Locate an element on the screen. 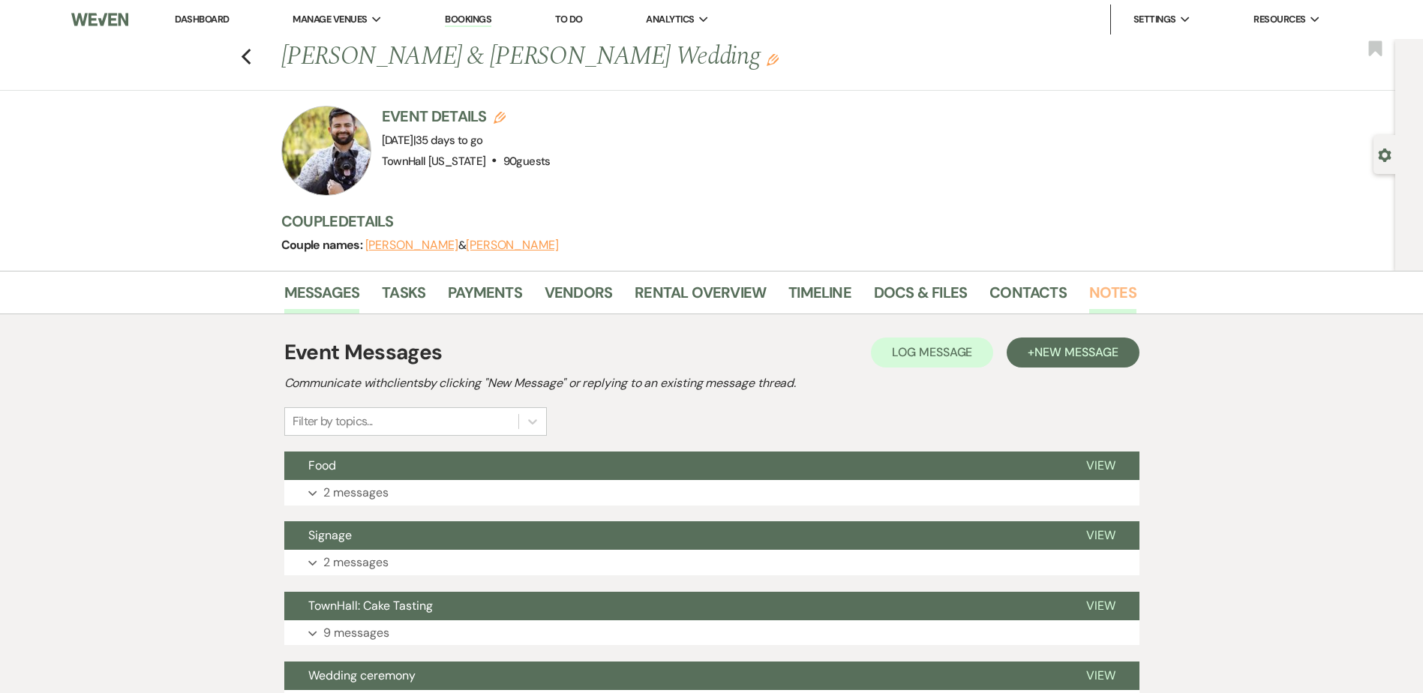 This screenshot has width=1423, height=693. button: Signage is located at coordinates (673, 535).